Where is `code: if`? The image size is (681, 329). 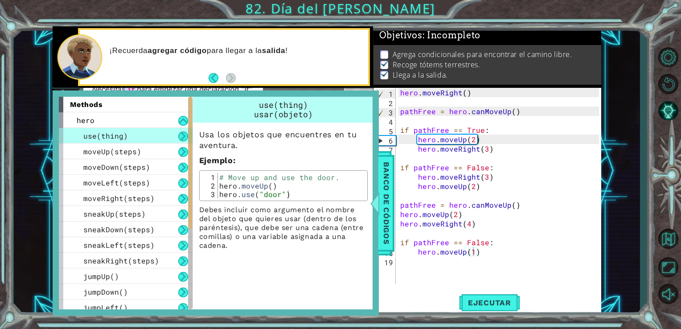
code: if is located at coordinates (131, 90).